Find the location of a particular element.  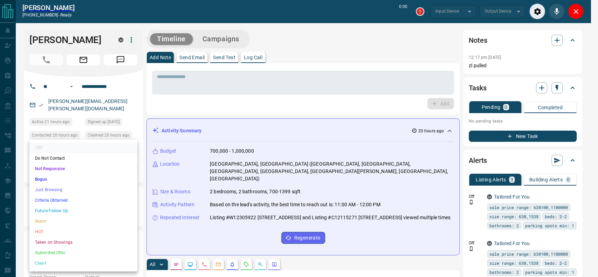

li: Future Follow Up is located at coordinates (83, 211).